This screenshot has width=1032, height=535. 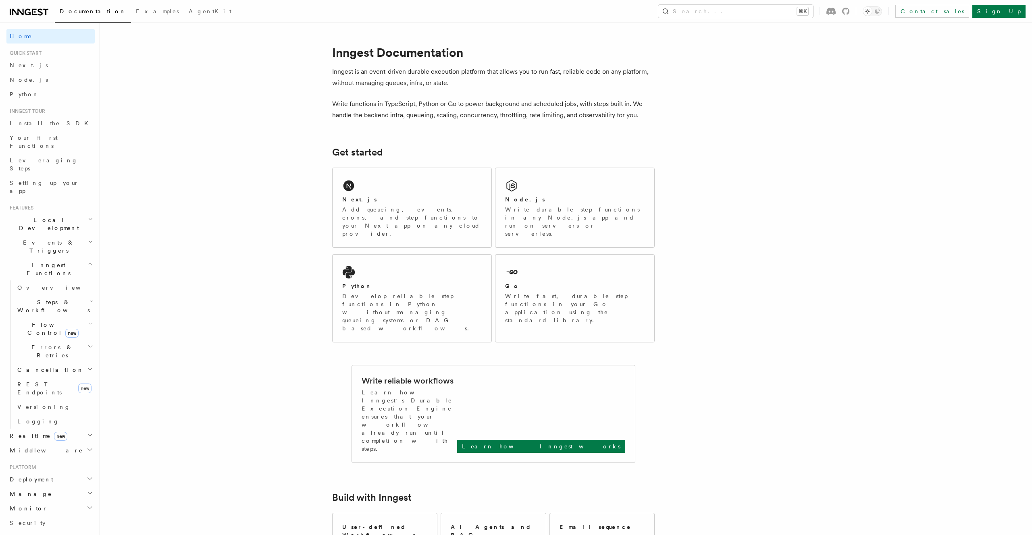 I want to click on p: Add queueing, events, crons, and step functions to your Next app on any cloud provider., so click(x=412, y=222).